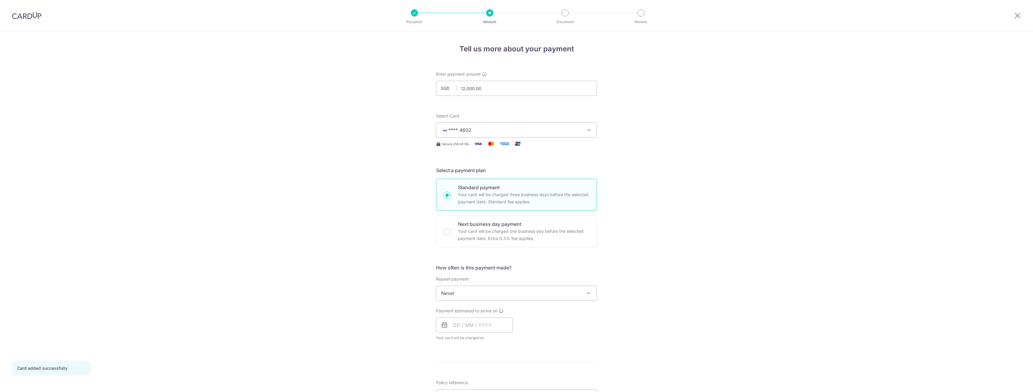 This screenshot has height=392, width=1033. Describe the element at coordinates (524, 235) in the screenshot. I see `p: Your card will be charged one business day before the selected payment date. Extra 0.3% fee applies.` at that location.